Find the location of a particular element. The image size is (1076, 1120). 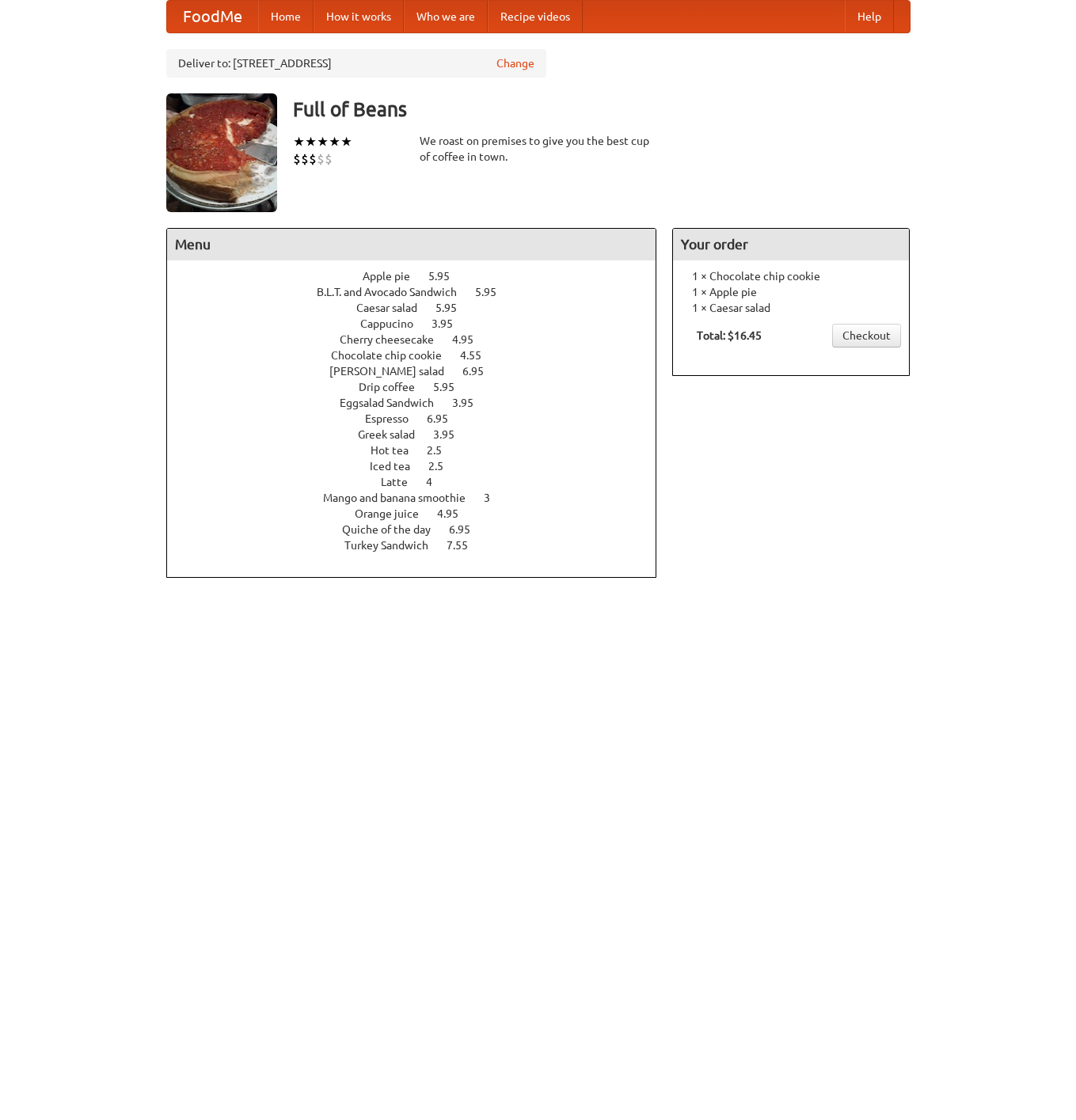

h3: Full of Beans is located at coordinates (601, 110).